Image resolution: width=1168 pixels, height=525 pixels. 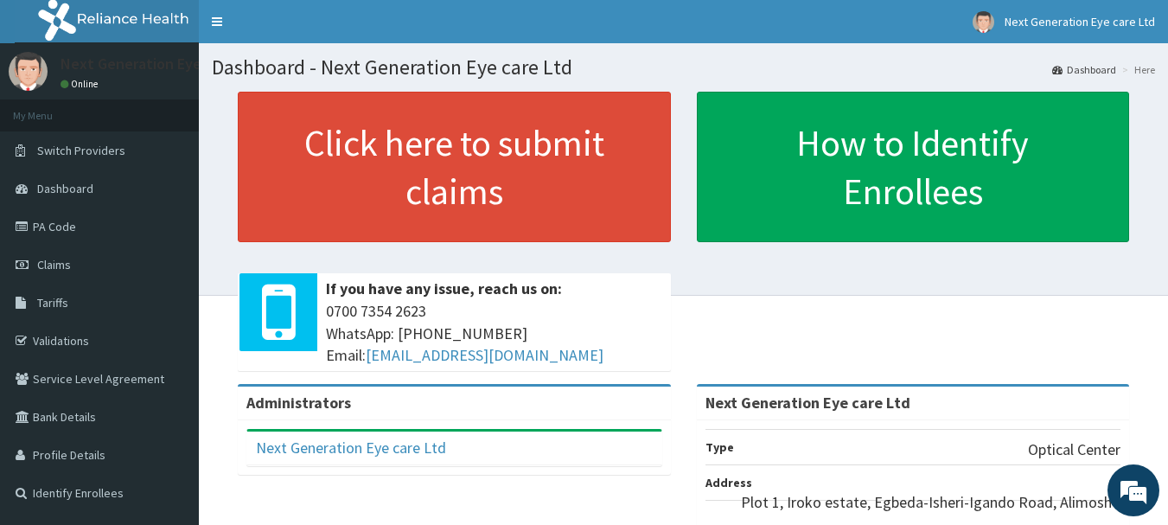 I want to click on b: If you have any issue, reach us on:, so click(x=443, y=288).